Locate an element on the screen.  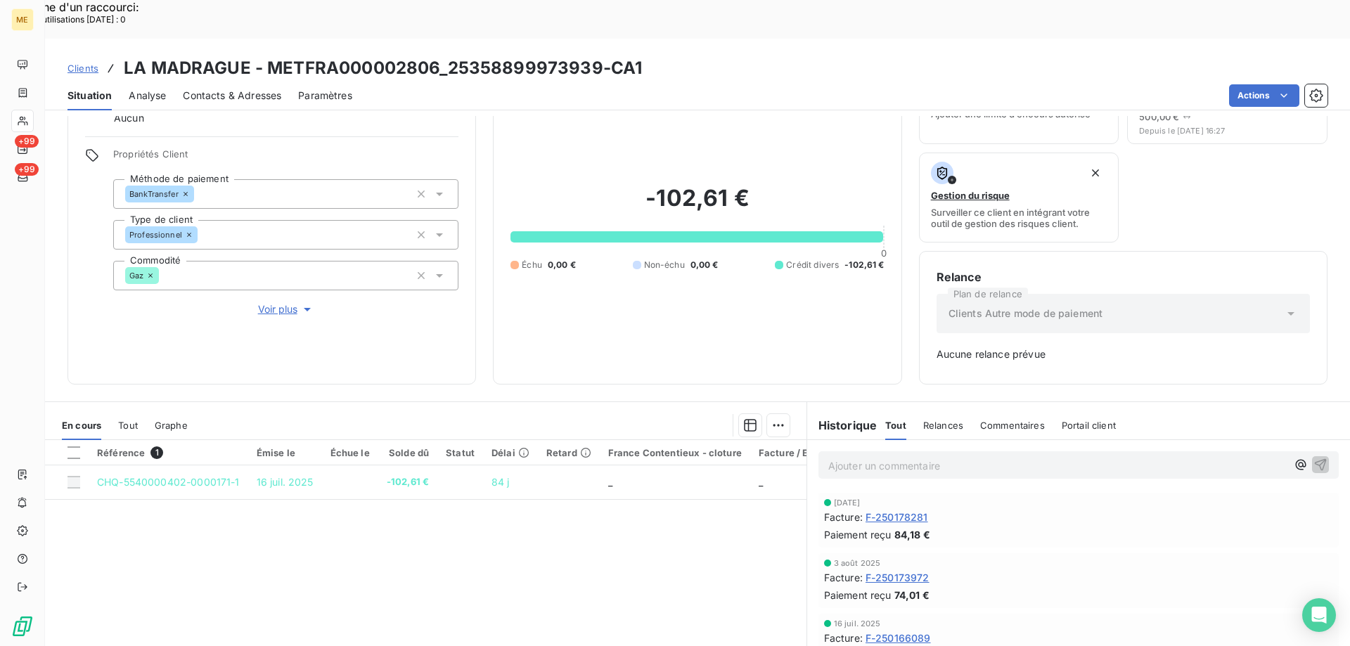
span: Professionnel is located at coordinates (155, 235).